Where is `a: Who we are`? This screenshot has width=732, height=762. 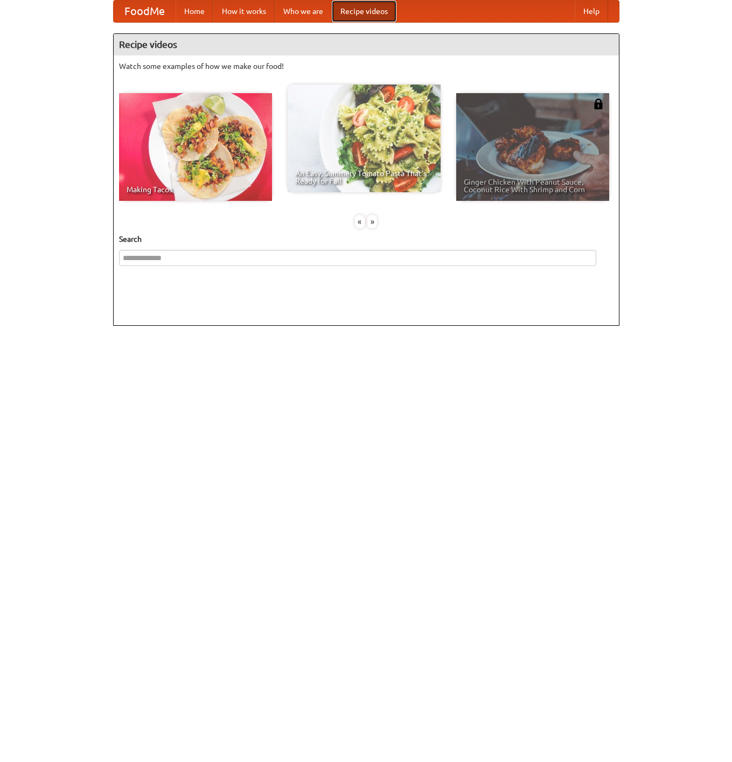
a: Who we are is located at coordinates (303, 11).